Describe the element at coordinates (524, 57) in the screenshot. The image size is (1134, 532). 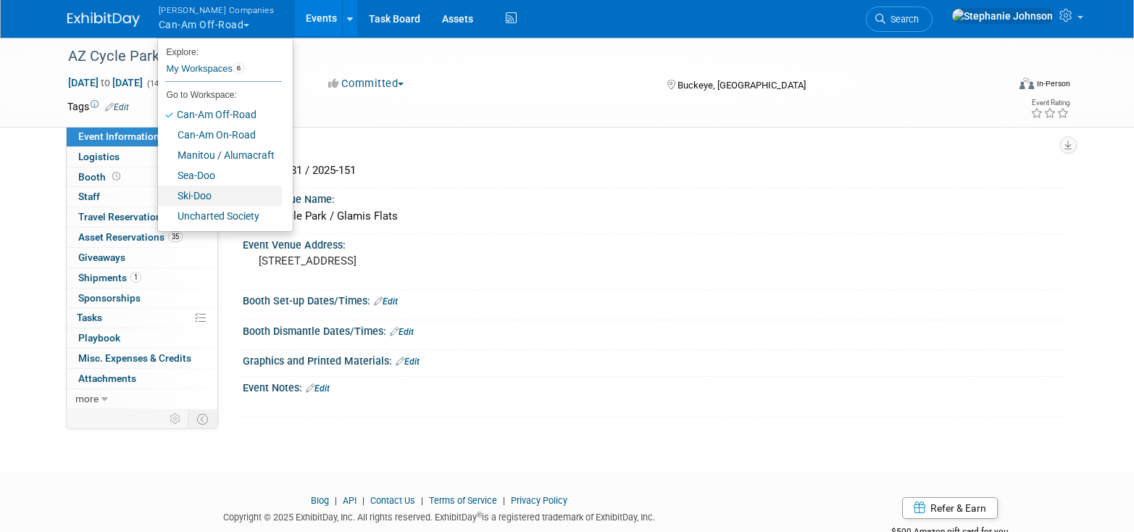
I see `div: AZ Cycle Park / Glamis` at that location.